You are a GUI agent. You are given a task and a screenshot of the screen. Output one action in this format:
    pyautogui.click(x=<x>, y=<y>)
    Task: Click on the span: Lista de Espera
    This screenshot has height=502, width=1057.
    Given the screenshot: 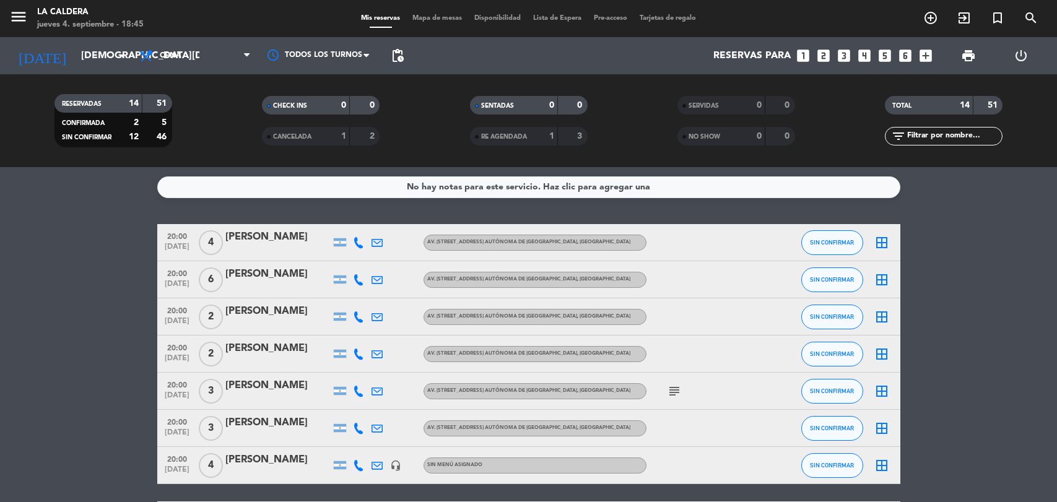 What is the action you would take?
    pyautogui.click(x=557, y=18)
    